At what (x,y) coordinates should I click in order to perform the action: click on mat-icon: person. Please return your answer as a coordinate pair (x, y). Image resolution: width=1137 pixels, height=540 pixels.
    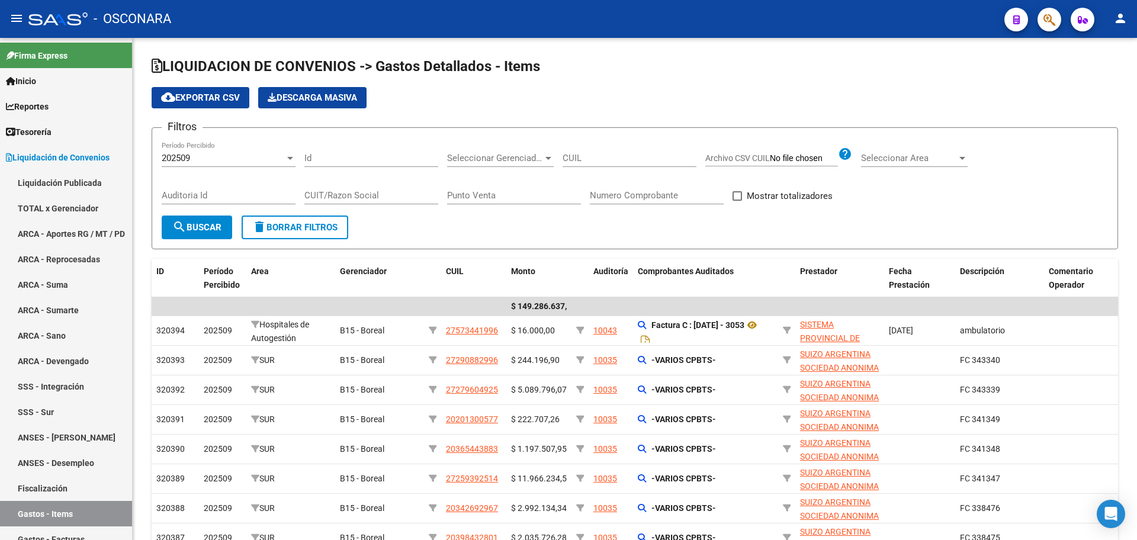
    Looking at the image, I should click on (1120, 18).